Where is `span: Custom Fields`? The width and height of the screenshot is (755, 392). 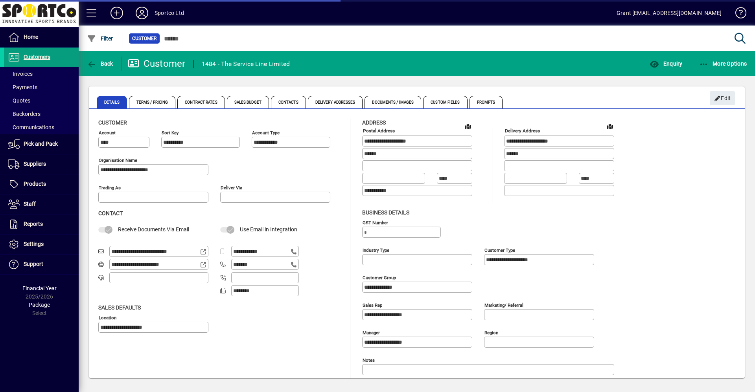 span: Custom Fields is located at coordinates (445, 102).